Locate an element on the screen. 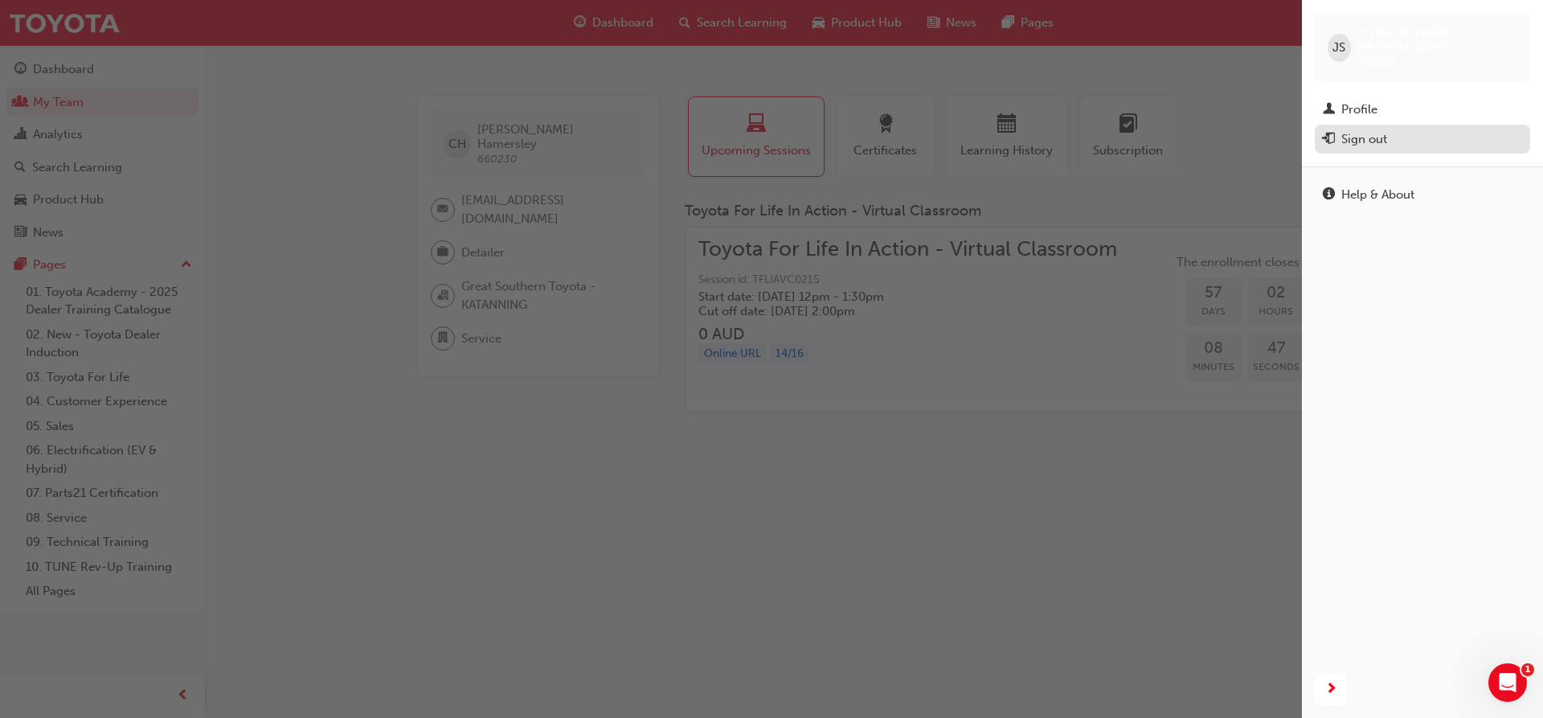 The height and width of the screenshot is (718, 1543). button: Sign out is located at coordinates (1422, 139).